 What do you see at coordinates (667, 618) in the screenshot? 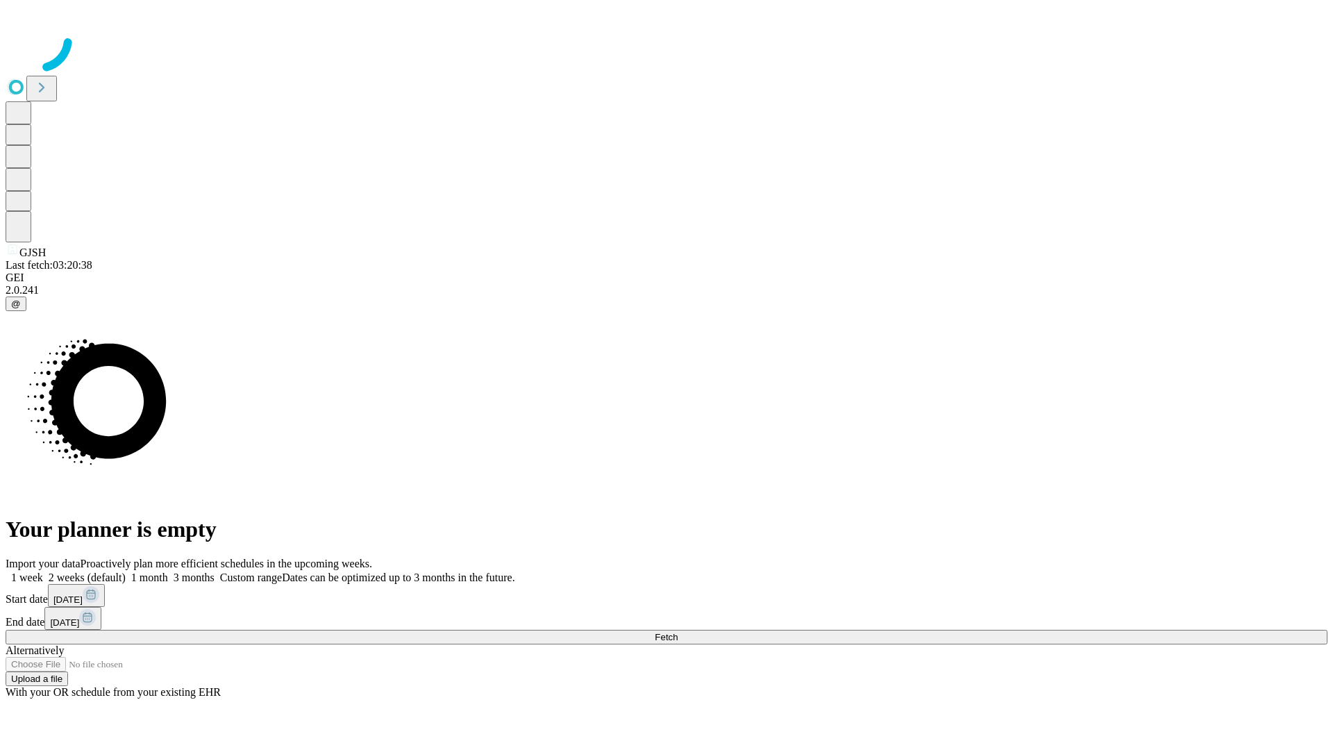
I see `div: End date` at bounding box center [667, 618].